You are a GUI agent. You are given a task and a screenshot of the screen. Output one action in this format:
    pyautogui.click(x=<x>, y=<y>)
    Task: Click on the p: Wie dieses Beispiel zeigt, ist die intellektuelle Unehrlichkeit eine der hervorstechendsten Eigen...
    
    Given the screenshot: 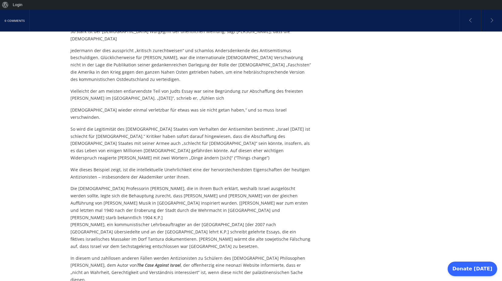 What is the action you would take?
    pyautogui.click(x=191, y=174)
    